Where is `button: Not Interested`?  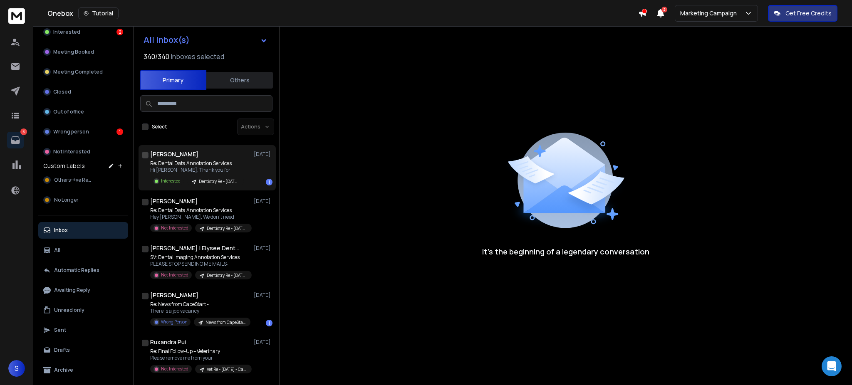 button: Not Interested is located at coordinates (83, 152).